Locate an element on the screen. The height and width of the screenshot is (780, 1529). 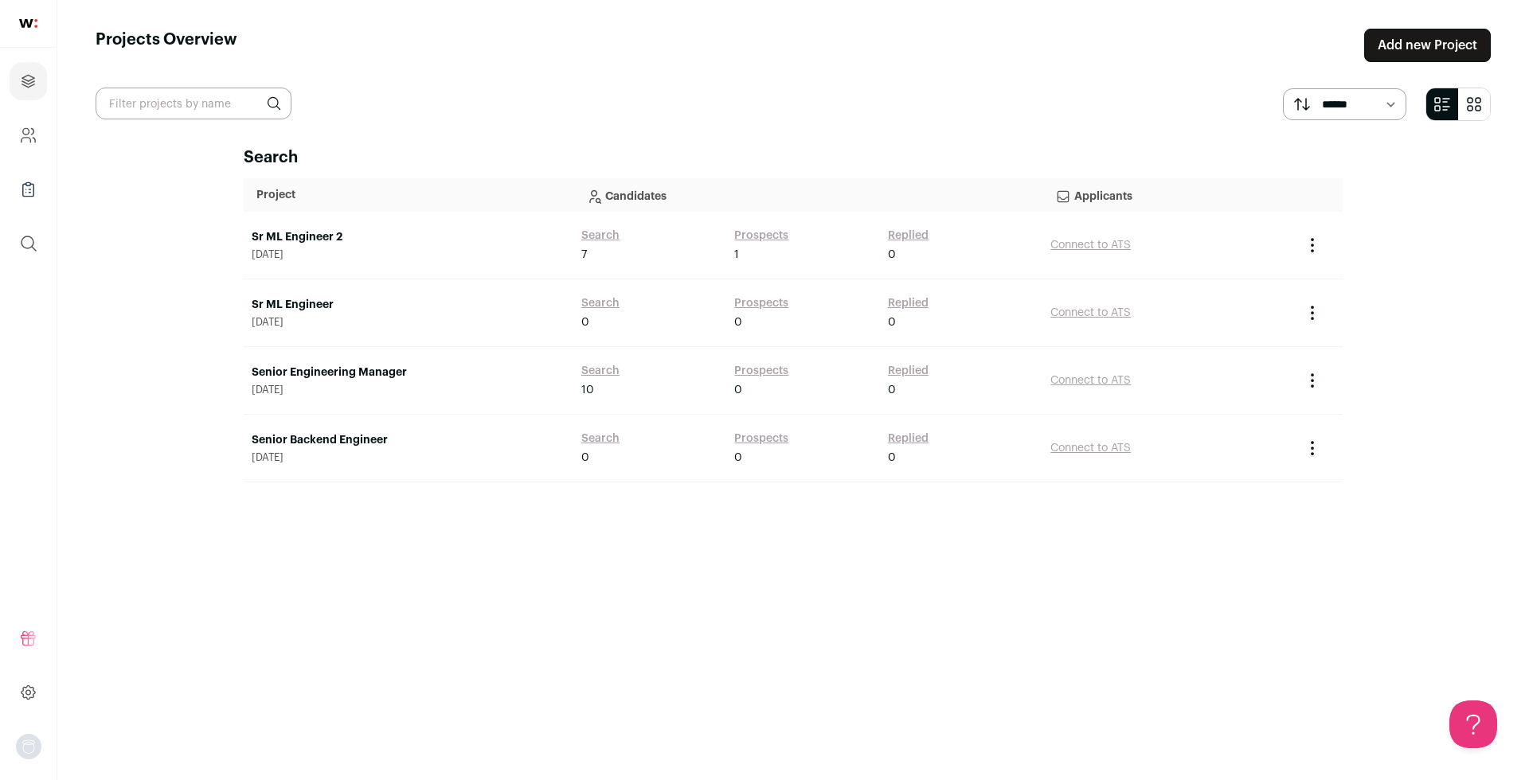
p: Project is located at coordinates (409, 195).